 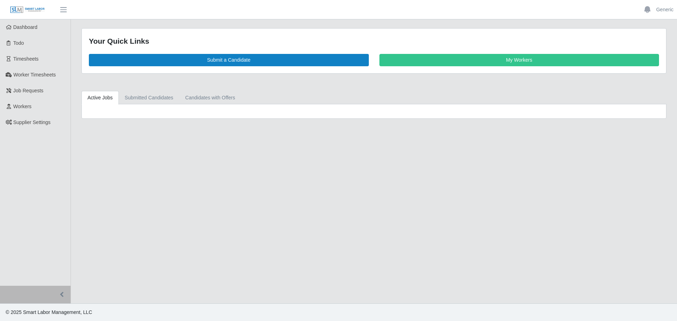 What do you see at coordinates (374, 41) in the screenshot?
I see `div: Your Quick Links` at bounding box center [374, 41].